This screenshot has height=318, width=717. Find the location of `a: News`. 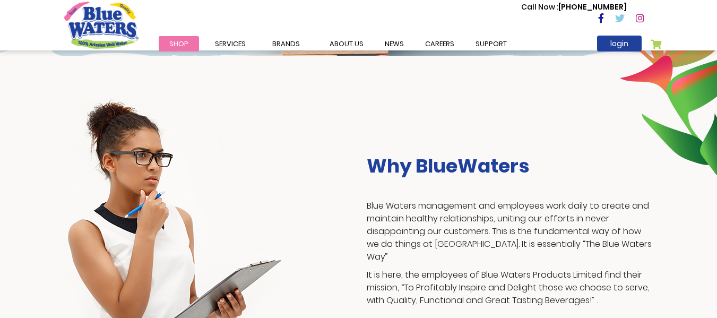

a: News is located at coordinates (394, 44).